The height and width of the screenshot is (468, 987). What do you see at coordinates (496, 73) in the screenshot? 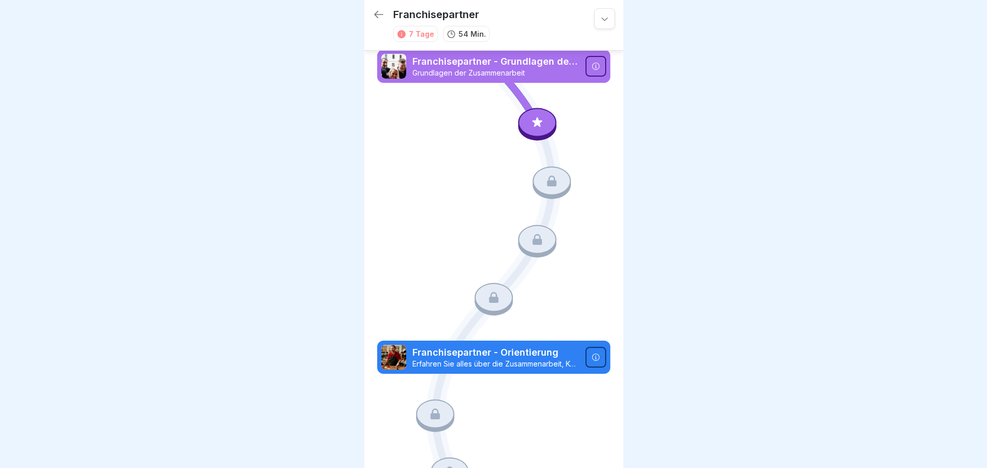
I see `p: Grundlagen der Zusammenarbeit` at bounding box center [496, 73].